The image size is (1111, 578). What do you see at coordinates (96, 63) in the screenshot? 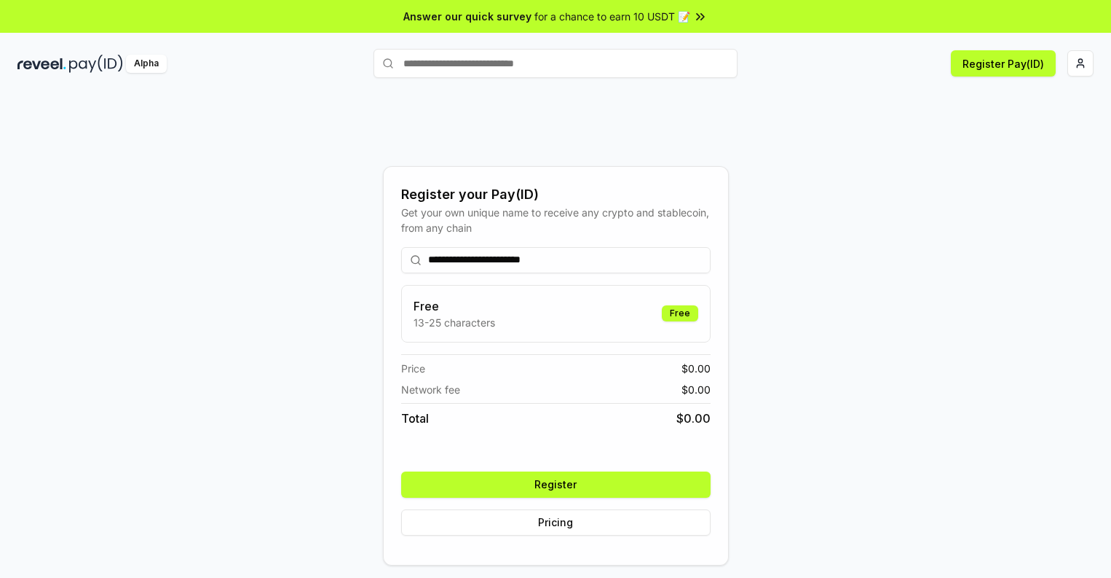
I see `img: pay_id` at bounding box center [96, 63].